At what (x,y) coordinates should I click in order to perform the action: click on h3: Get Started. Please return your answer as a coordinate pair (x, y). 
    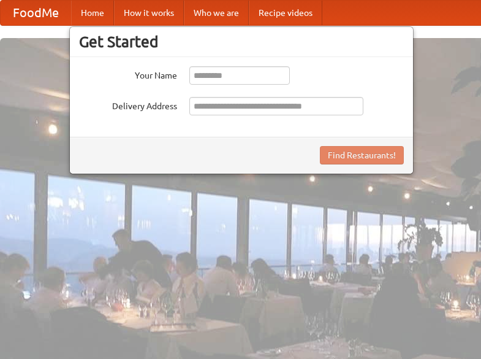
    Looking at the image, I should click on (242, 42).